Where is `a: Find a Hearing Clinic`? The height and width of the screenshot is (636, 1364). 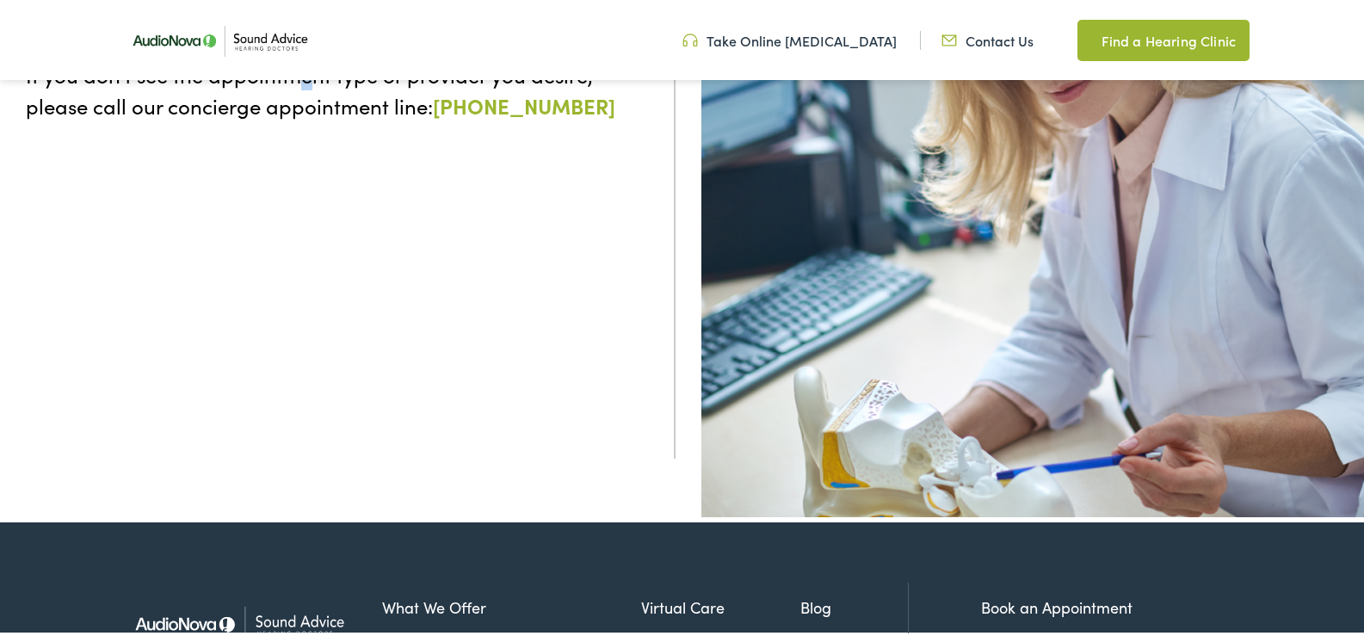 a: Find a Hearing Clinic is located at coordinates (1163, 38).